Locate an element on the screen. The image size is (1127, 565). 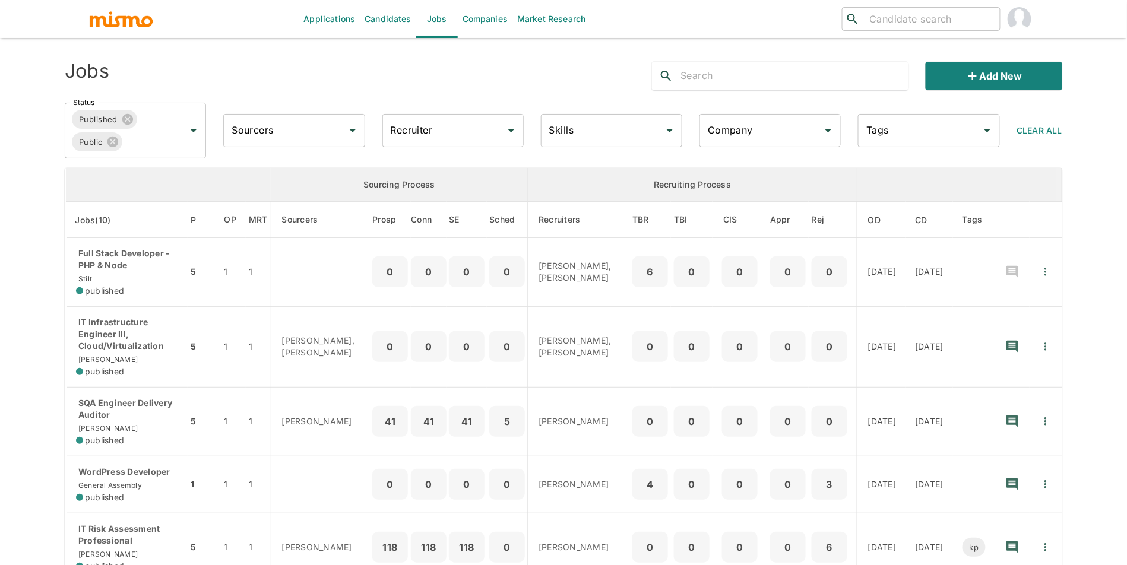
p: Full Stack Developer - PHP & Node is located at coordinates (127, 260).